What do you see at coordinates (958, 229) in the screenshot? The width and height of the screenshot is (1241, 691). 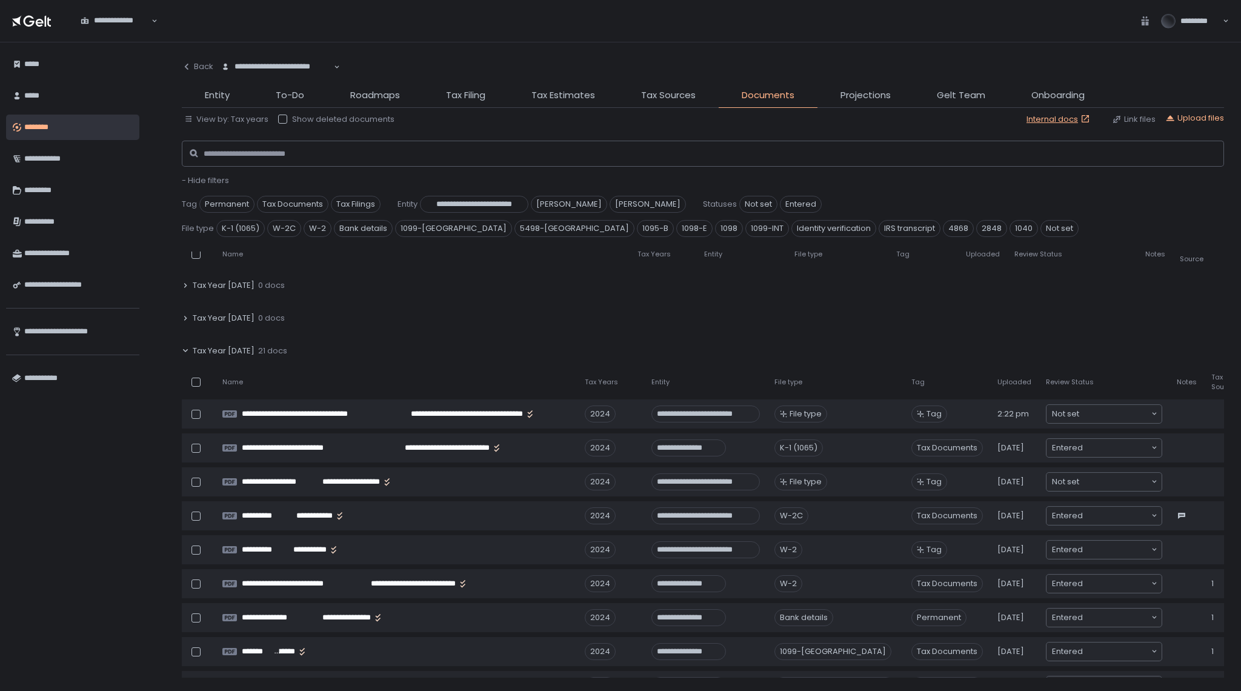 I see `span: 4868` at bounding box center [958, 229].